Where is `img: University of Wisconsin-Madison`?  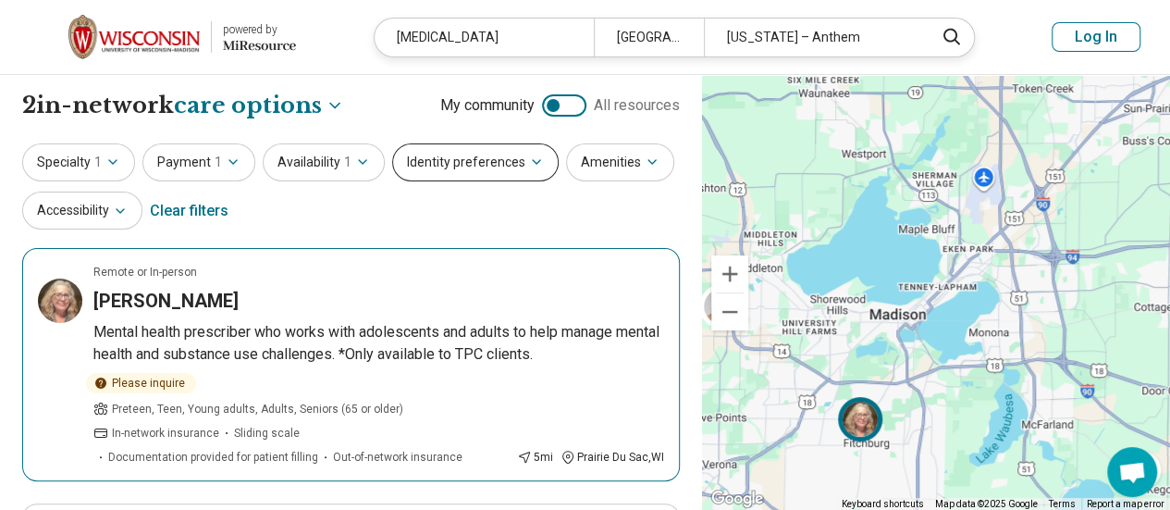
img: University of Wisconsin-Madison is located at coordinates (134, 37).